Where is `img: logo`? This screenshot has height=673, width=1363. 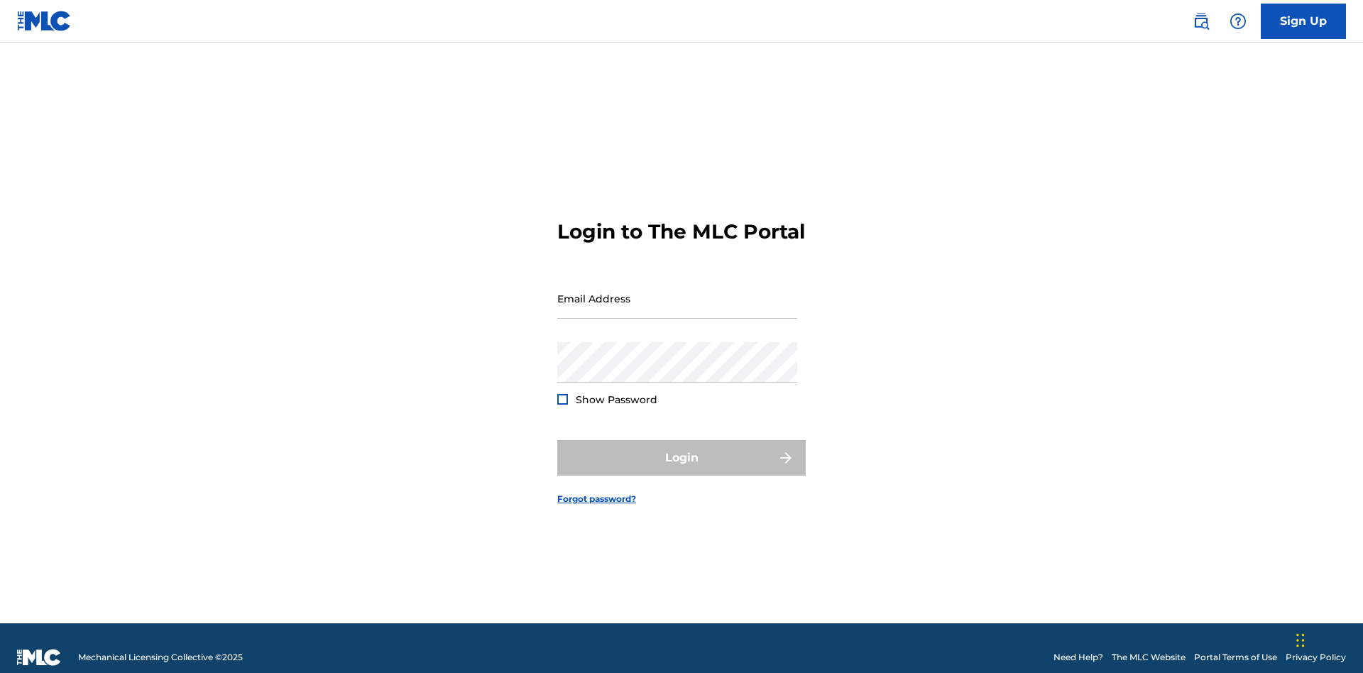
img: logo is located at coordinates (39, 657).